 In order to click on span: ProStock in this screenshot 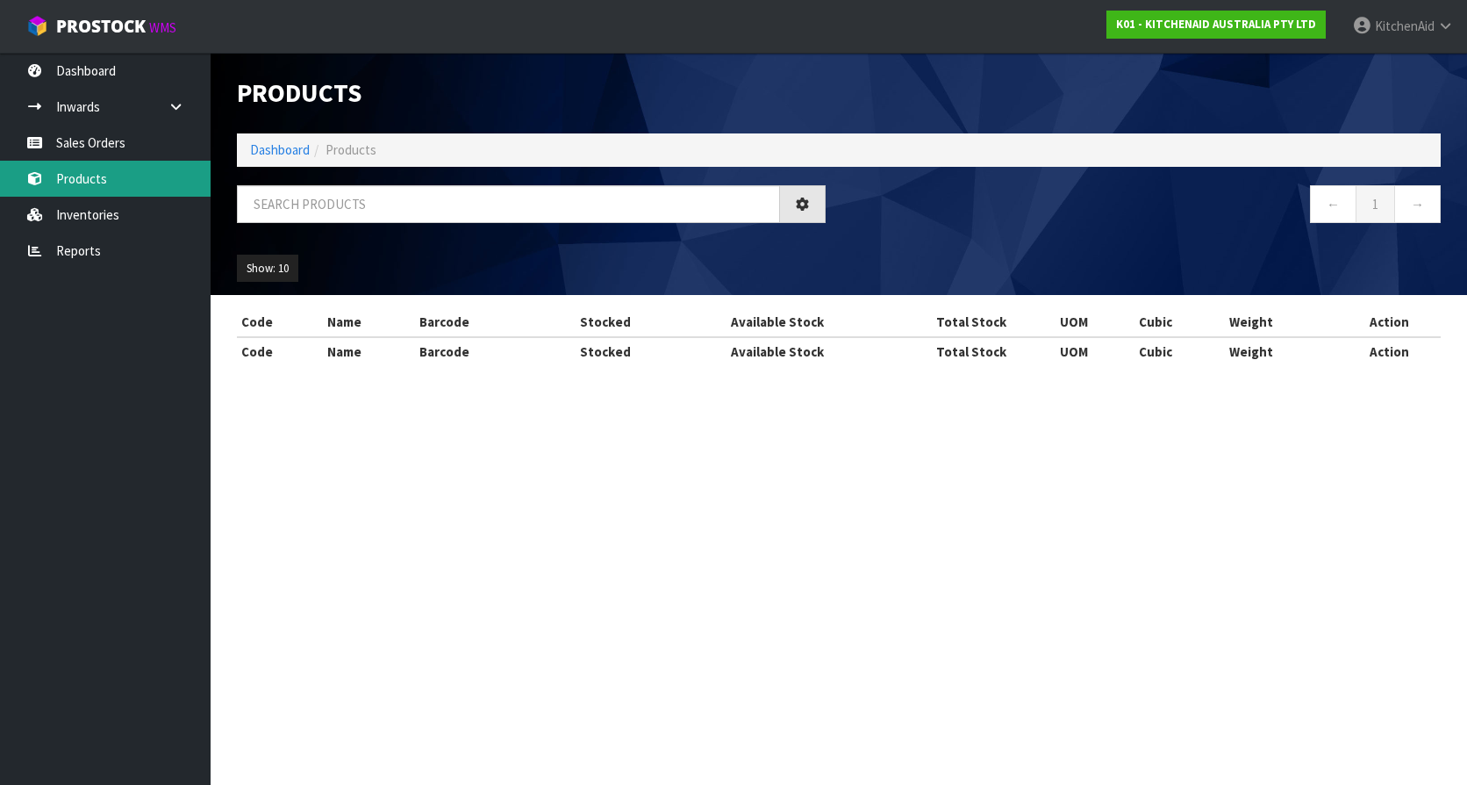, I will do `click(101, 26)`.